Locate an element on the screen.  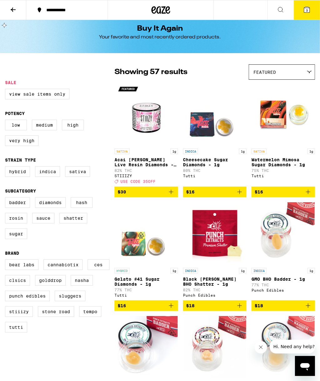
div: Your favorite and most recently ordered products. is located at coordinates (160, 37).